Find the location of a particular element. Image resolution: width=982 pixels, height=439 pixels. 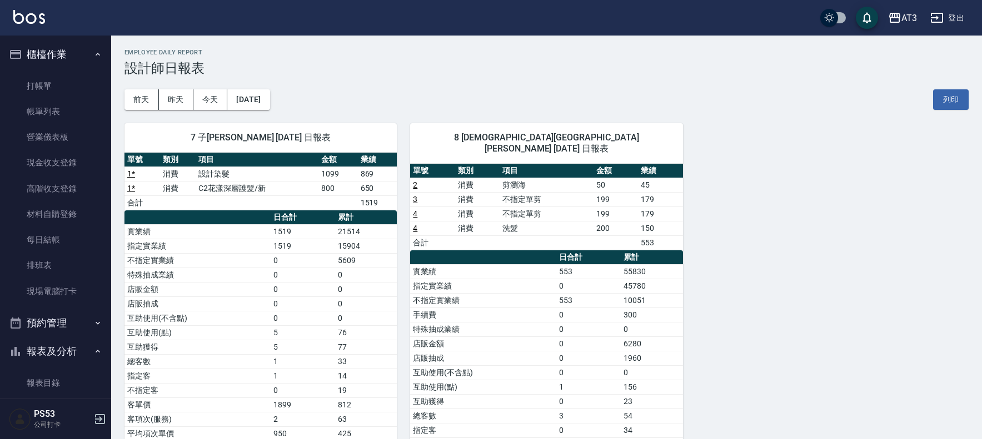

td: 812 is located at coordinates (366, 405).